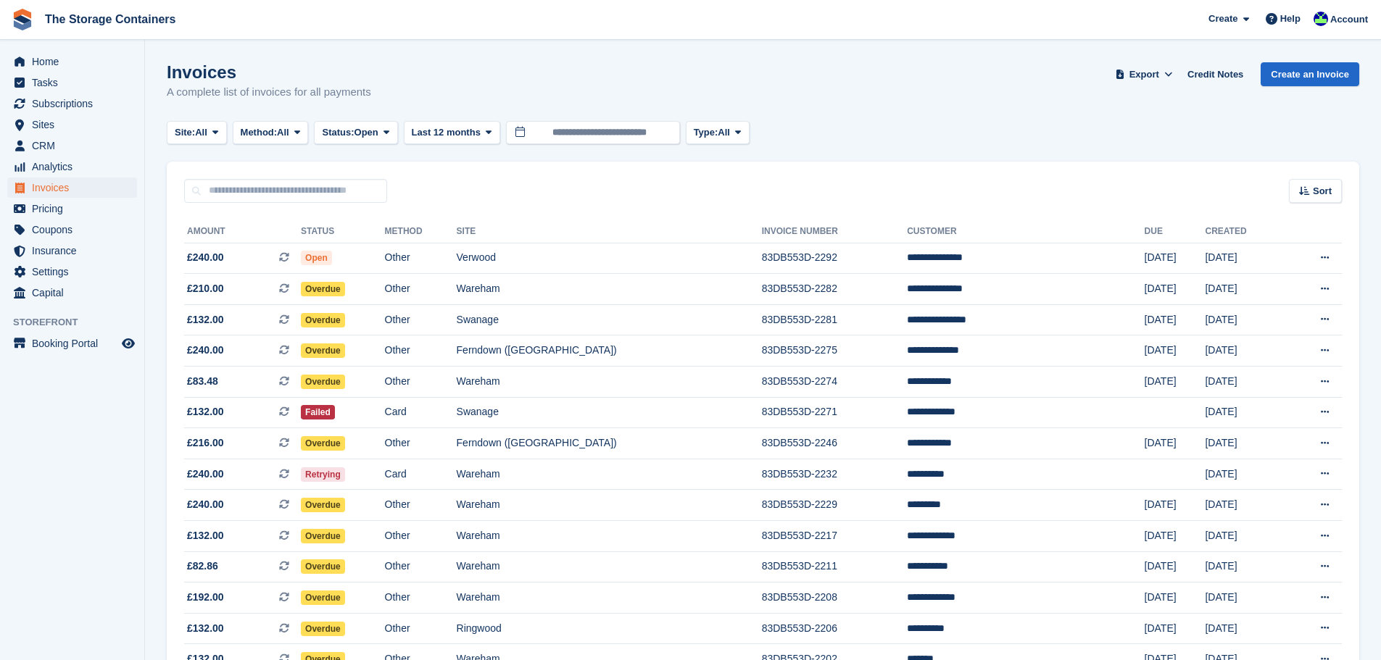 This screenshot has height=660, width=1381. What do you see at coordinates (316, 258) in the screenshot?
I see `span: Open` at bounding box center [316, 258].